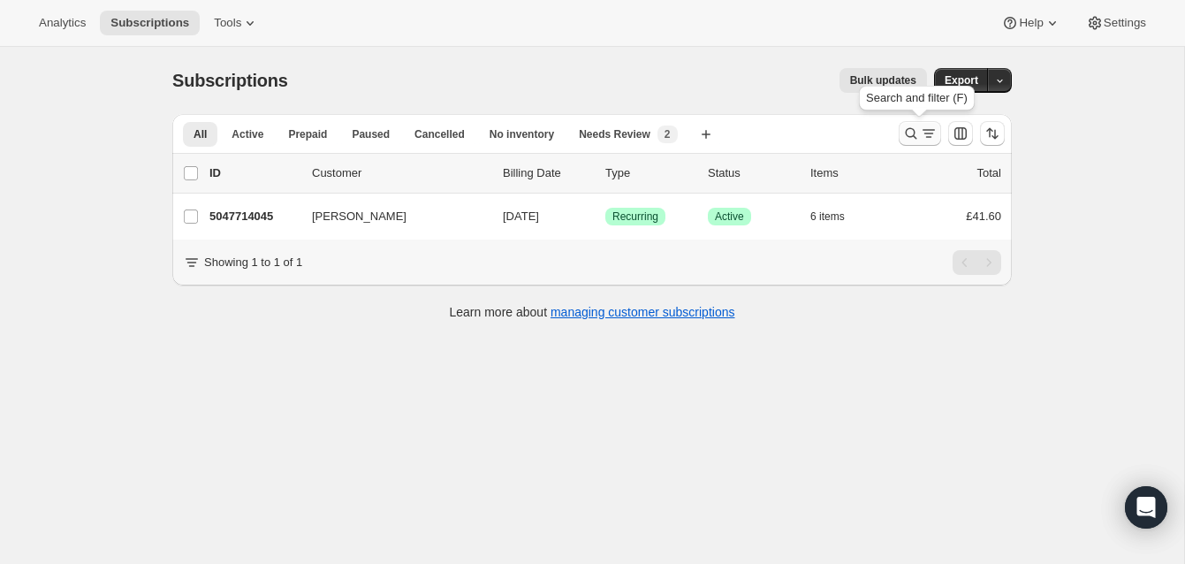 Image resolution: width=1185 pixels, height=564 pixels. What do you see at coordinates (62, 23) in the screenshot?
I see `button: Analytics` at bounding box center [62, 23].